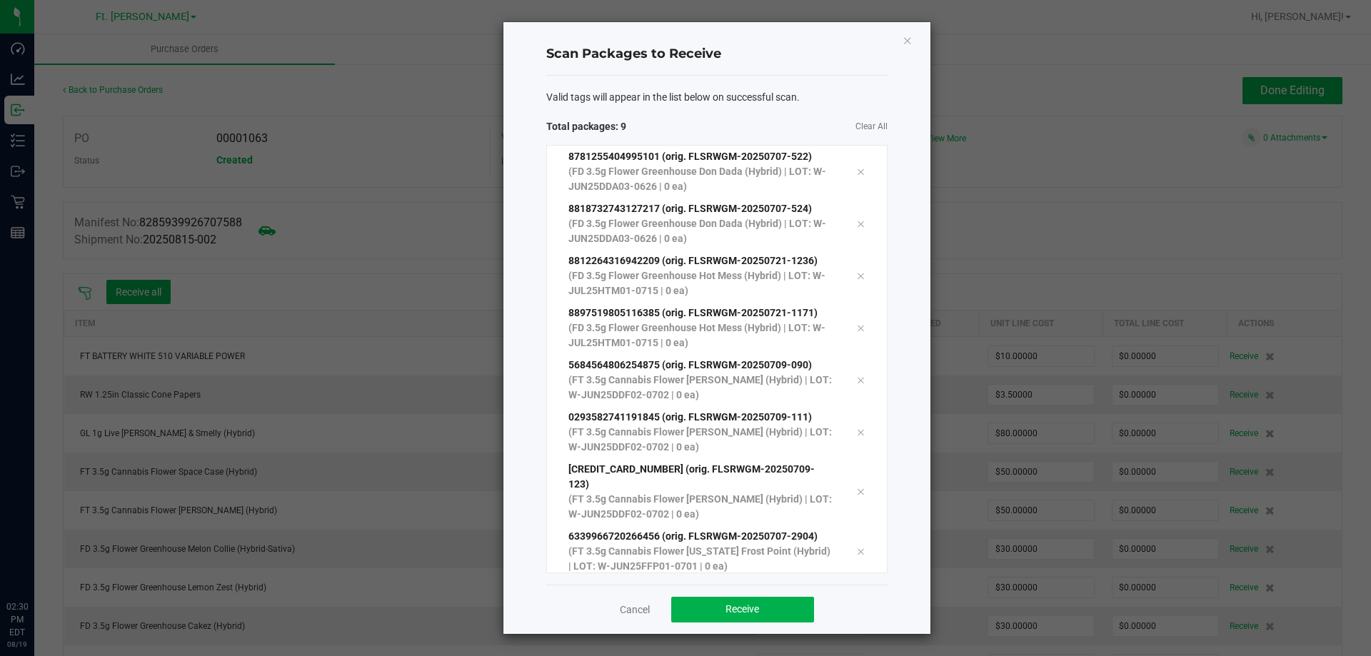 Image resolution: width=1371 pixels, height=656 pixels. Describe the element at coordinates (742, 610) in the screenshot. I see `button: Receive` at that location.